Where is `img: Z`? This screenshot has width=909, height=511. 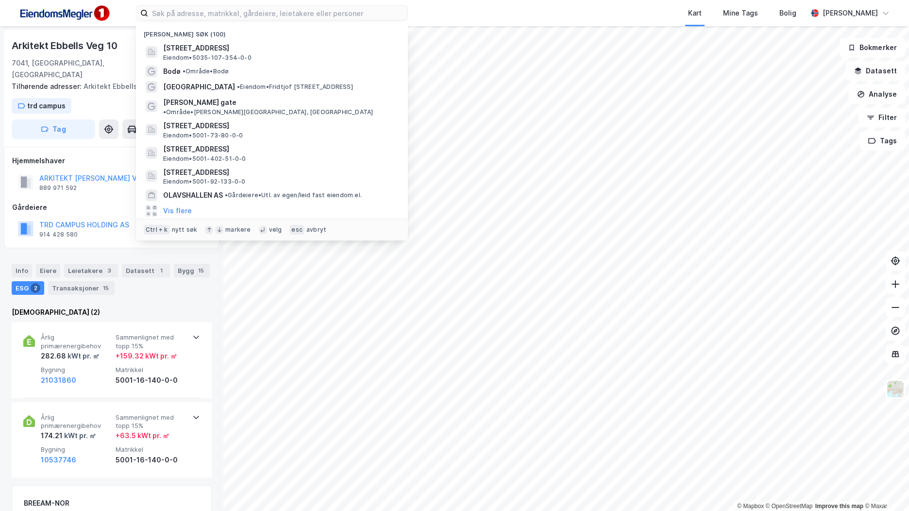 img: Z is located at coordinates (895, 389).